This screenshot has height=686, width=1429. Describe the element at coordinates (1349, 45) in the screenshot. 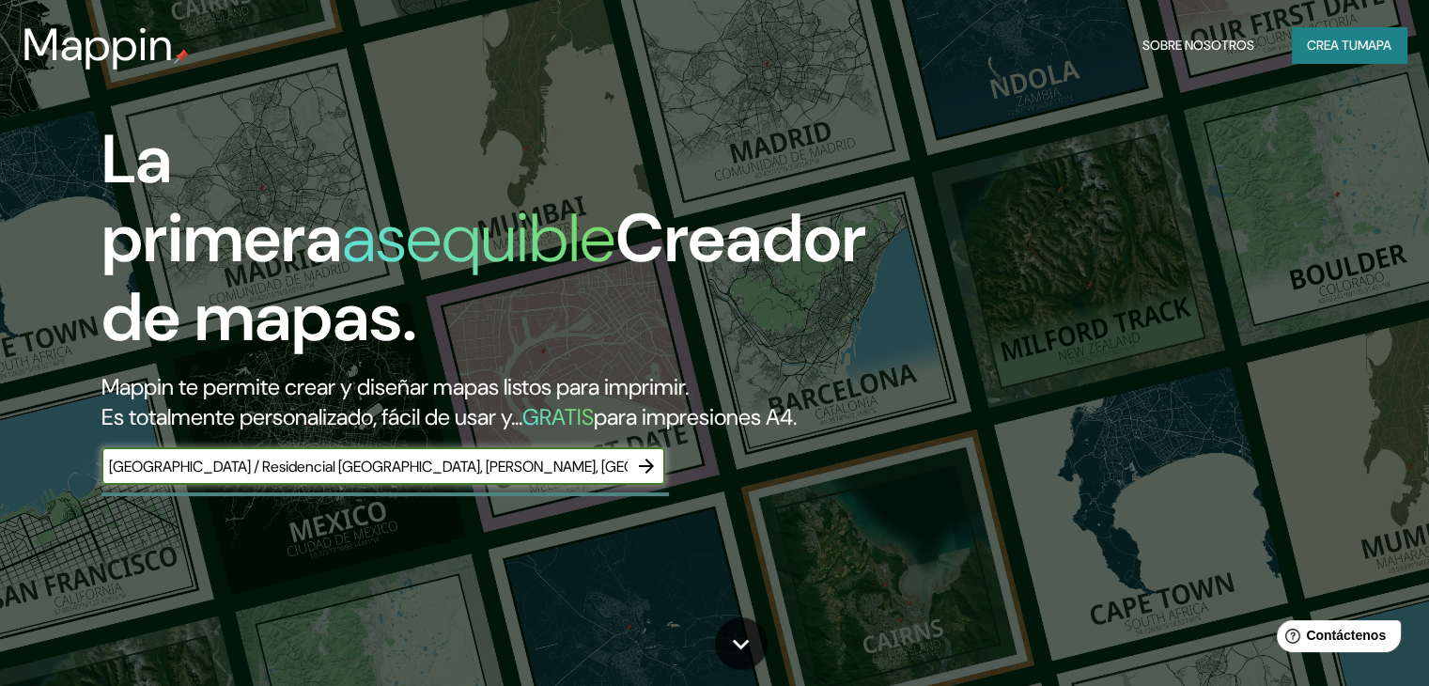

I see `button: Crea tumapa` at that location.